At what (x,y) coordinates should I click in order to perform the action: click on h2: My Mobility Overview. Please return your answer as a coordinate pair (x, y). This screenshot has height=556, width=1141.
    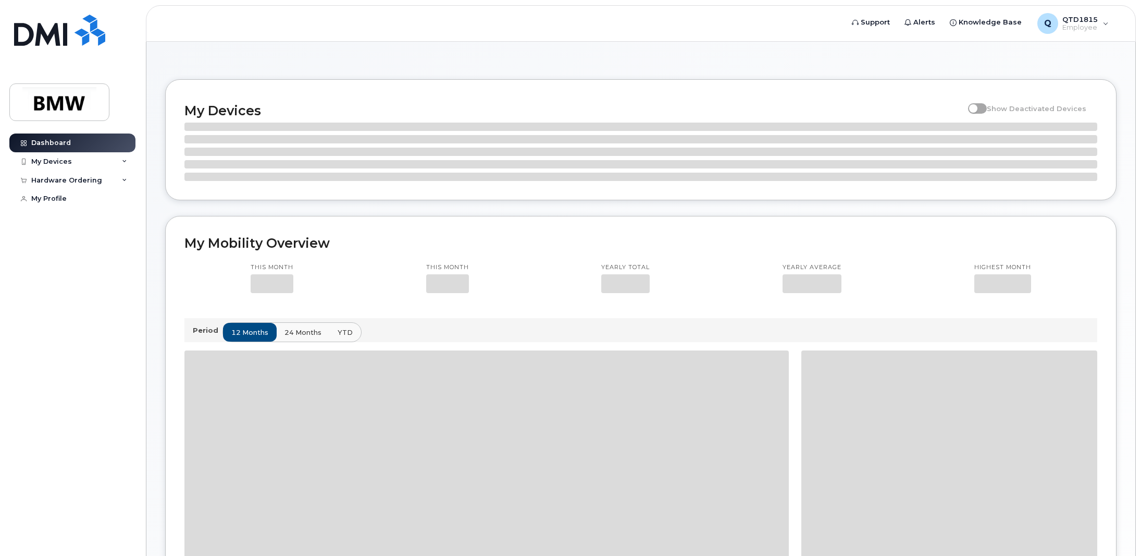
    Looking at the image, I should click on (641, 243).